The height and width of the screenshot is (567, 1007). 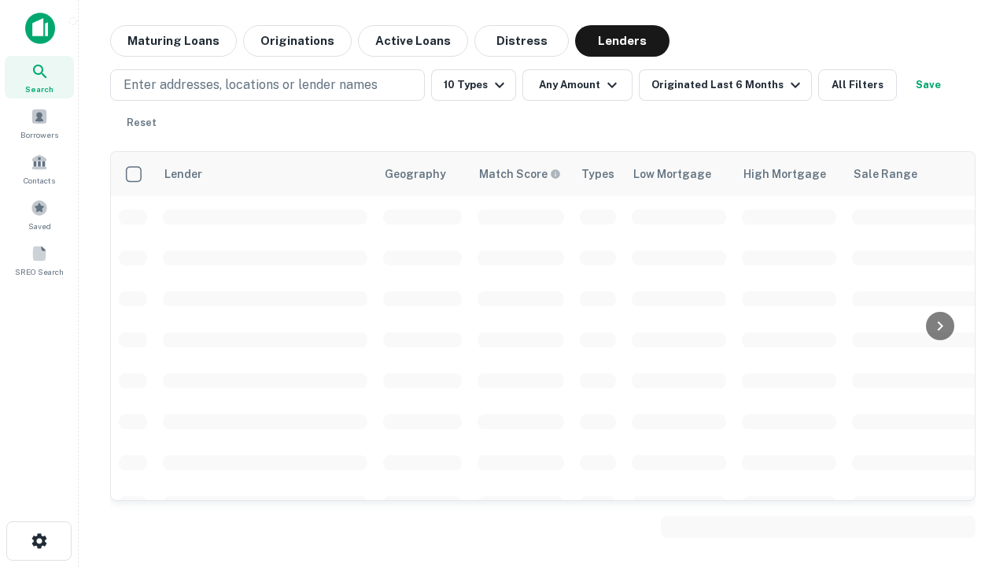 I want to click on button: Lenders, so click(x=622, y=41).